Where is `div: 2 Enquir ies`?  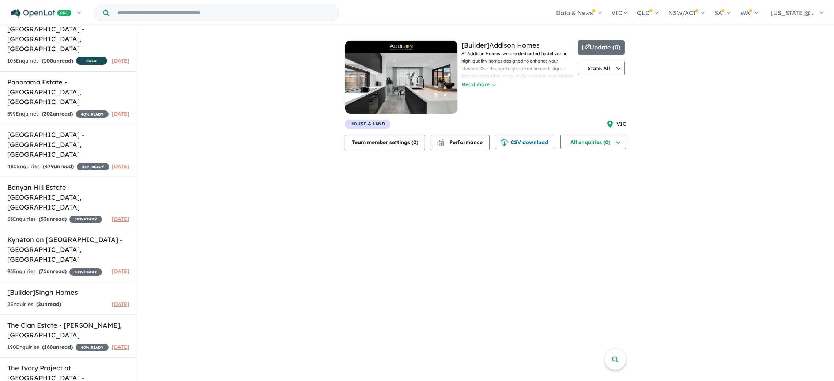 div: 2 Enquir ies is located at coordinates (34, 304).